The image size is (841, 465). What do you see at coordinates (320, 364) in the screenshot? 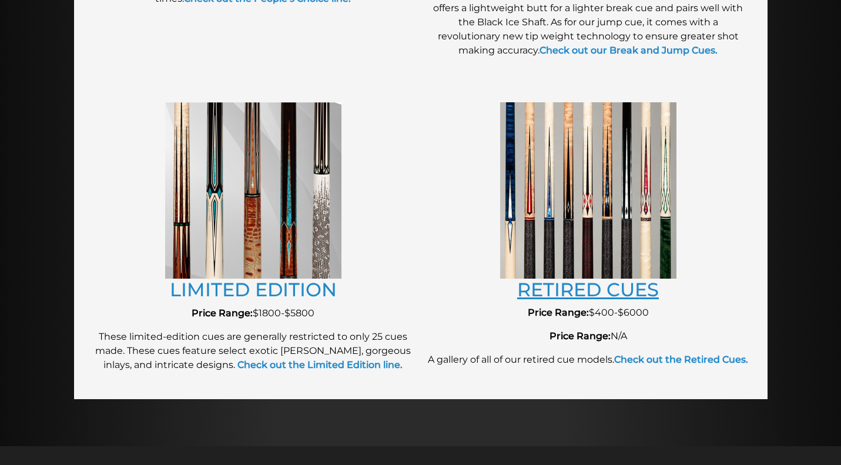
I see `strong: Check out the Limited Edition line.` at bounding box center [320, 364].